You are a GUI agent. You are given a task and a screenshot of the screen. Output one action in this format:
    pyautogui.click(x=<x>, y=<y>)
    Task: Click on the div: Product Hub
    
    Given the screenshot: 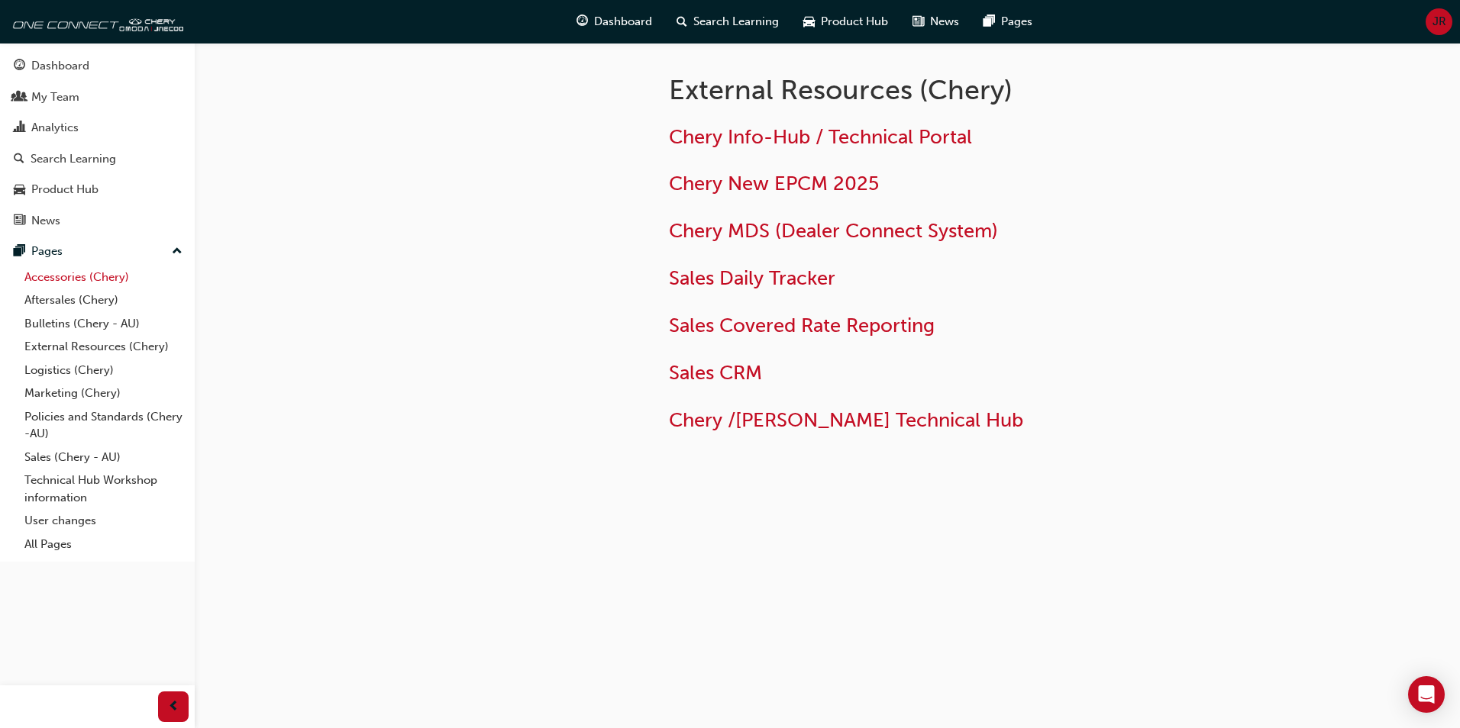 What is the action you would take?
    pyautogui.click(x=65, y=189)
    